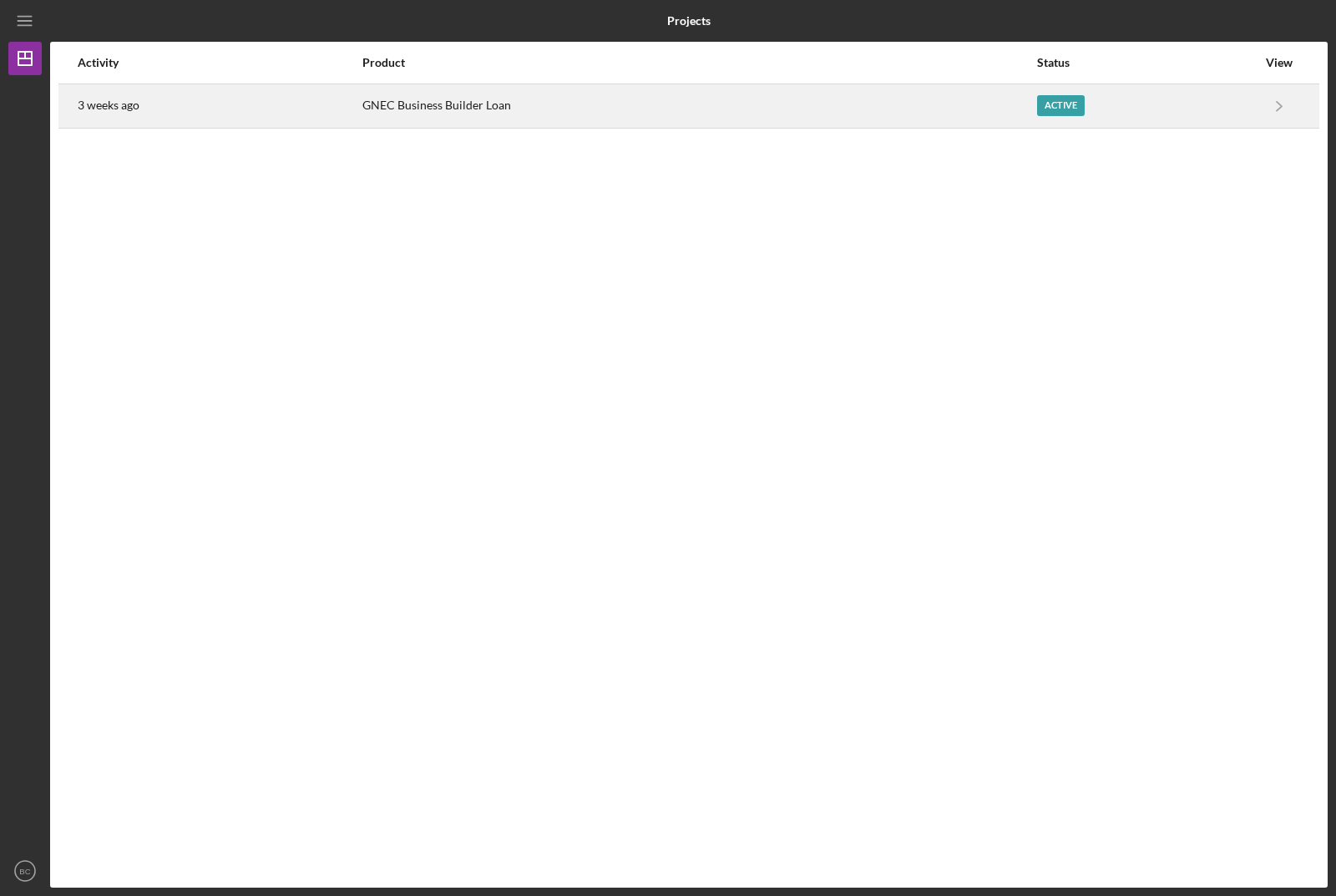  What do you see at coordinates (109, 105) in the screenshot?
I see `time: 2025-08-11 16:42` at bounding box center [109, 105].